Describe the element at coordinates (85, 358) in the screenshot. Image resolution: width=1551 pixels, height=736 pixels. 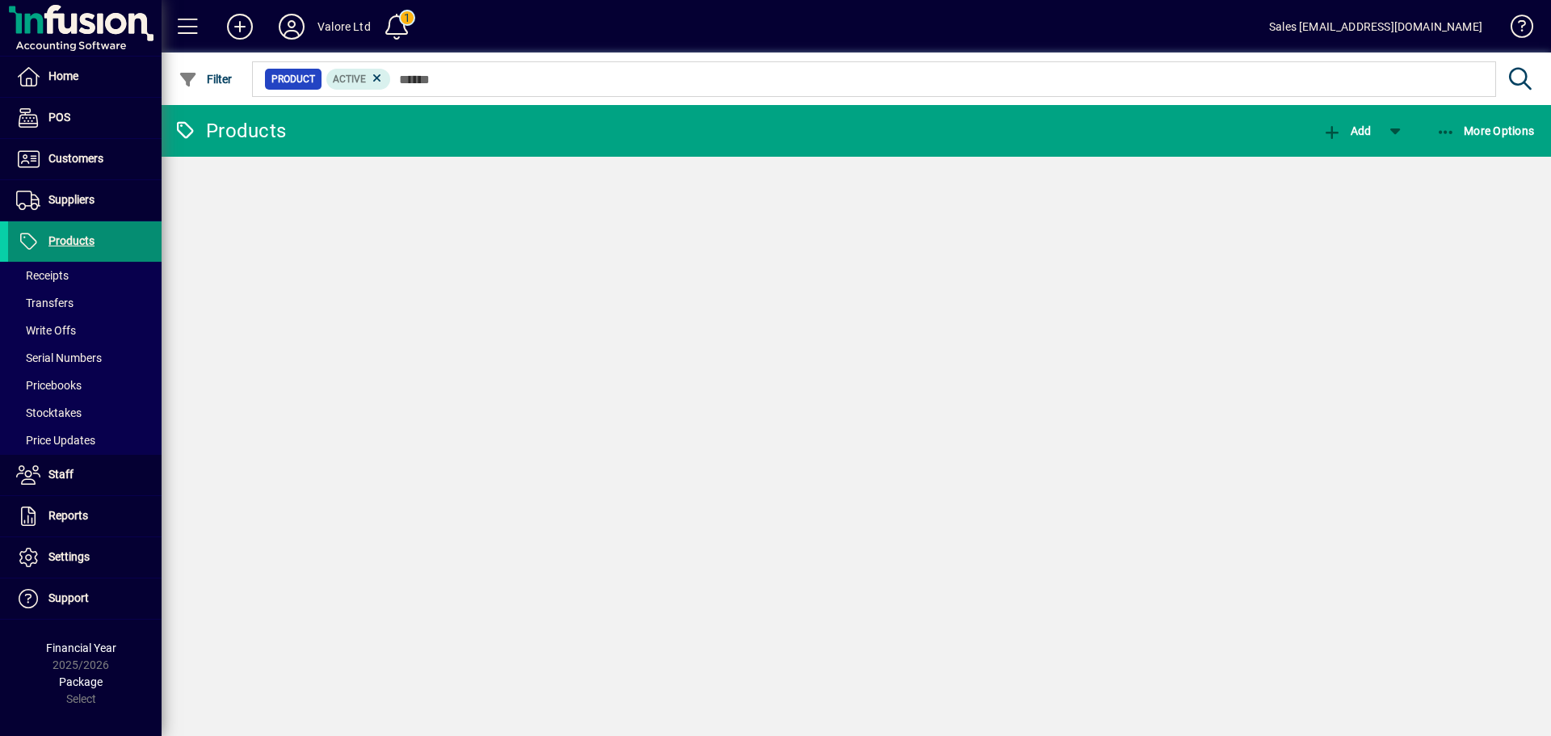
I see `a: Serial Numbers` at that location.